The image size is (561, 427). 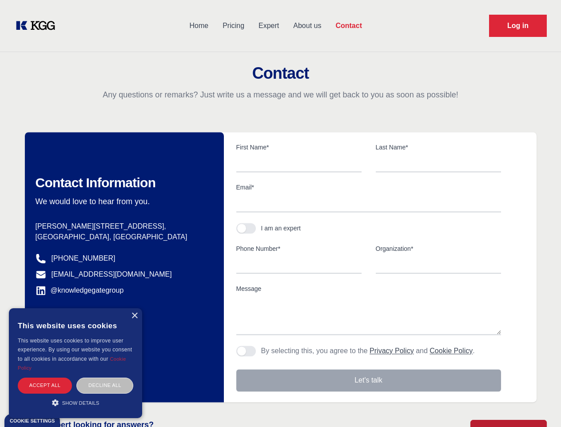 I want to click on div: I am an expert, so click(x=281, y=228).